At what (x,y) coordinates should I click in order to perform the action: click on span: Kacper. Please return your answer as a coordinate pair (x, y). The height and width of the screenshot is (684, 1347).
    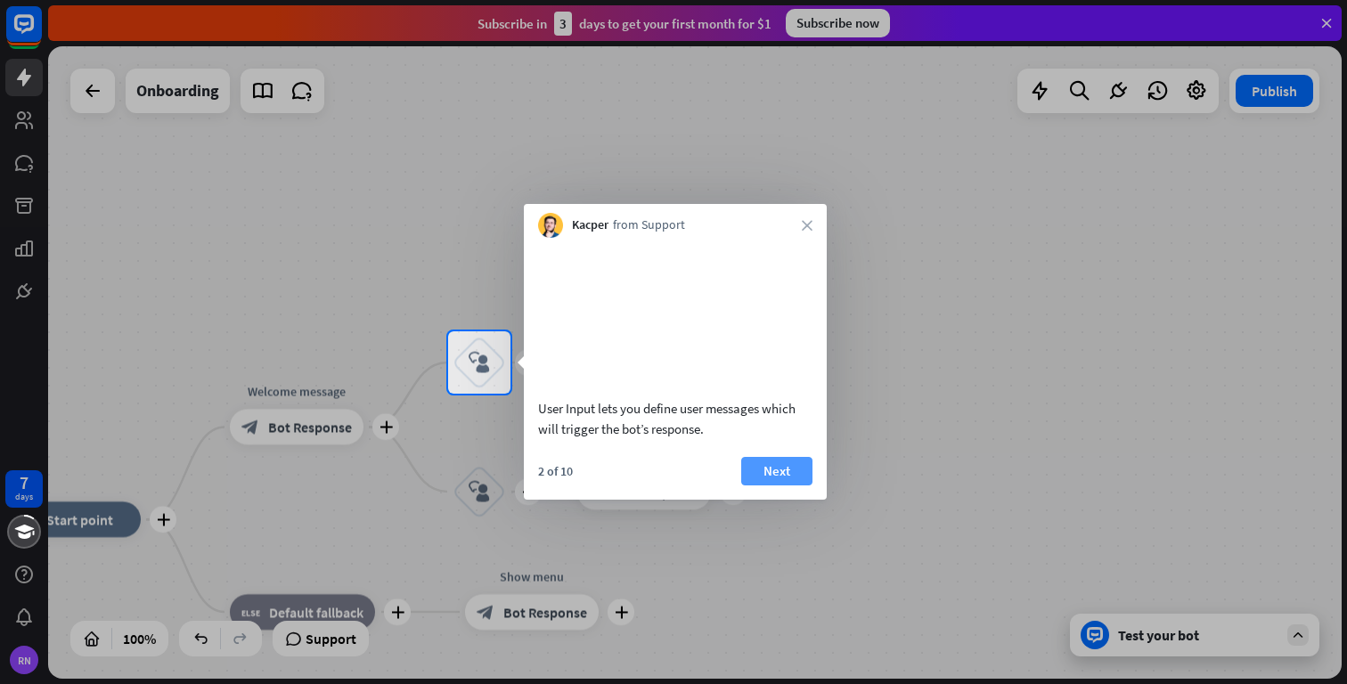
    Looking at the image, I should click on (590, 225).